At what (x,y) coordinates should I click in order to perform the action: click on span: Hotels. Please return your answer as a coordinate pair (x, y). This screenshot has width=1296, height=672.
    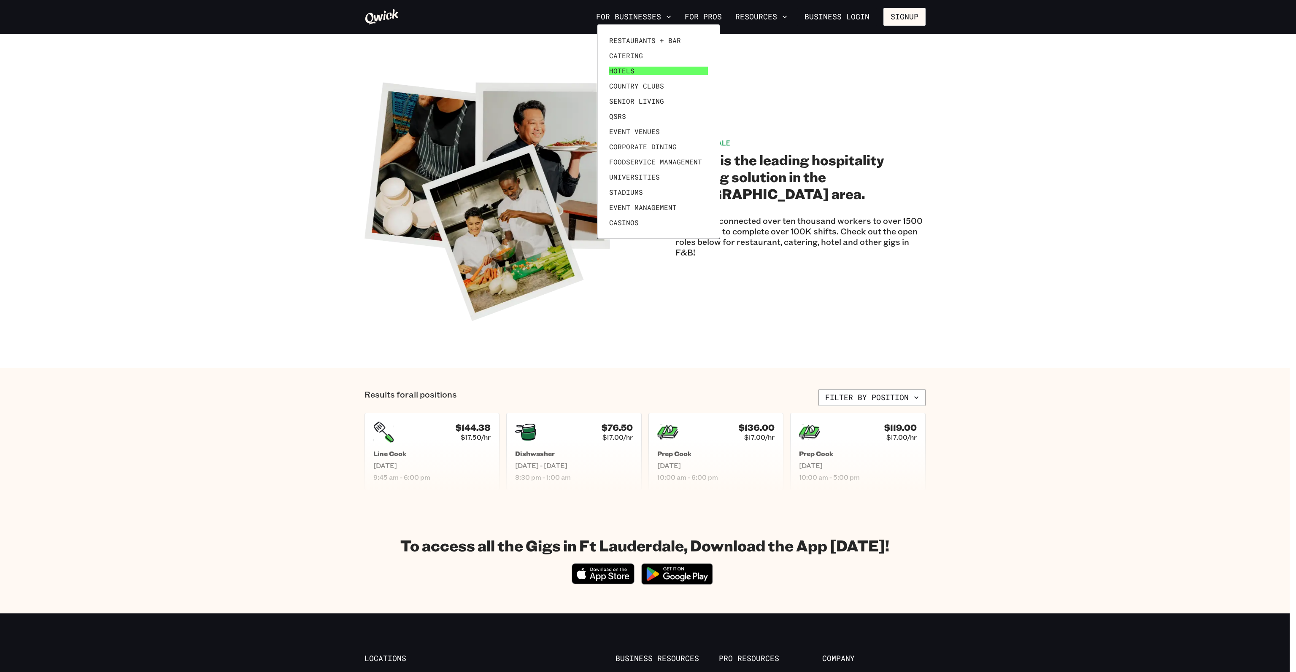
    Looking at the image, I should click on (622, 71).